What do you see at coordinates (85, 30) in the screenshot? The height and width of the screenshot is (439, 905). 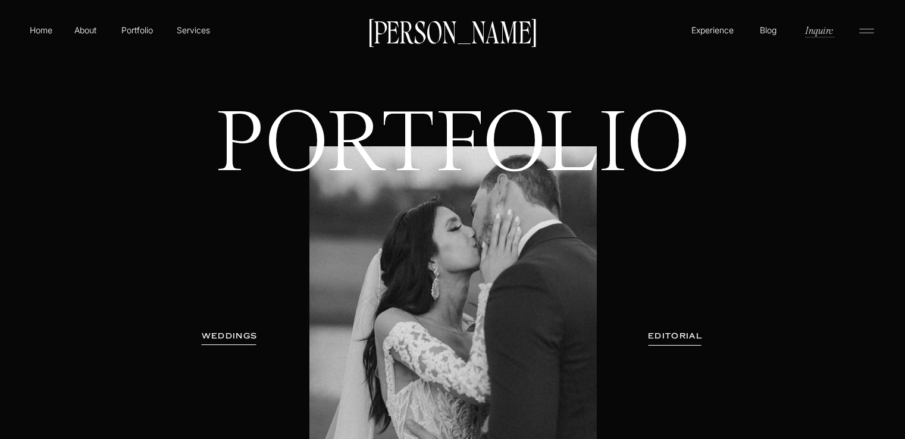 I see `p: About` at bounding box center [85, 30].